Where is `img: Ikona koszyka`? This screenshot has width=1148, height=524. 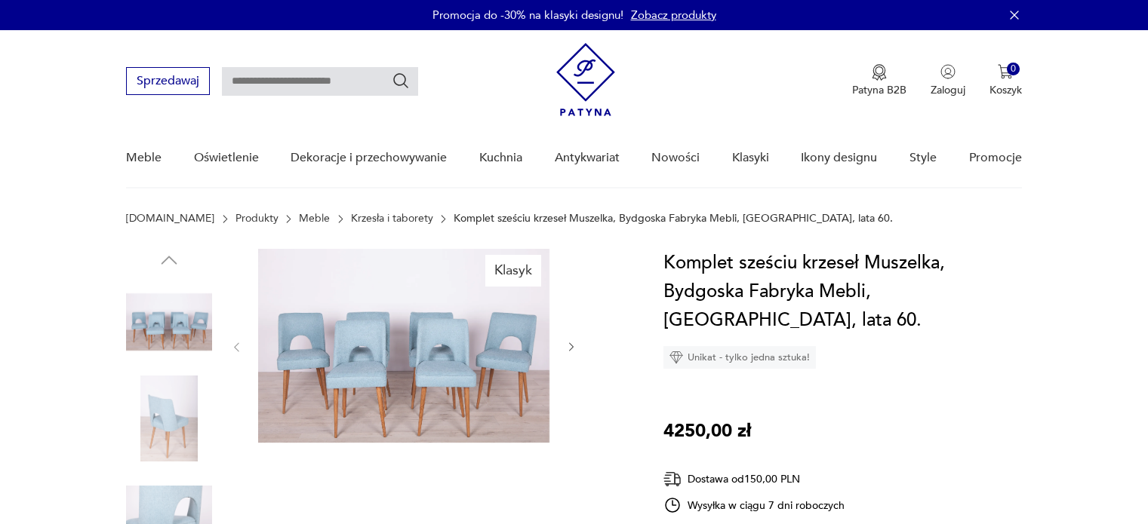 img: Ikona koszyka is located at coordinates (1005, 72).